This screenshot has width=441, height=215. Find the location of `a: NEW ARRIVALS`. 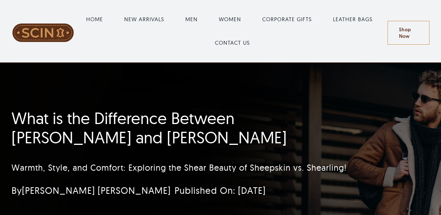

a: NEW ARRIVALS is located at coordinates (144, 19).